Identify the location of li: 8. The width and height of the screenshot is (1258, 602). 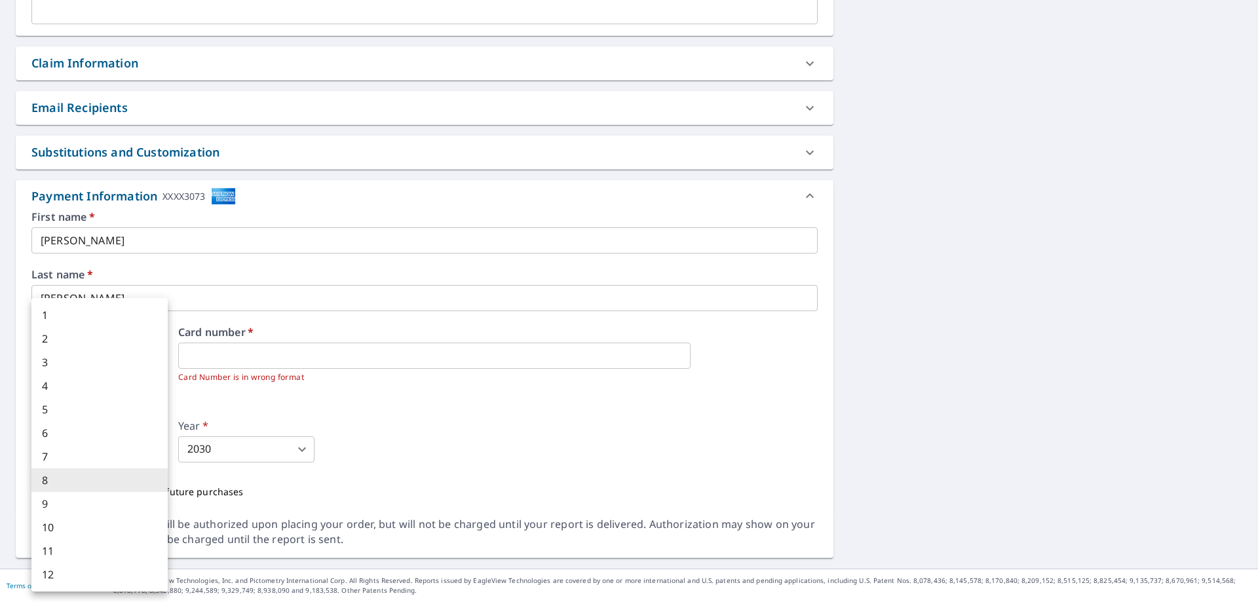
(100, 480).